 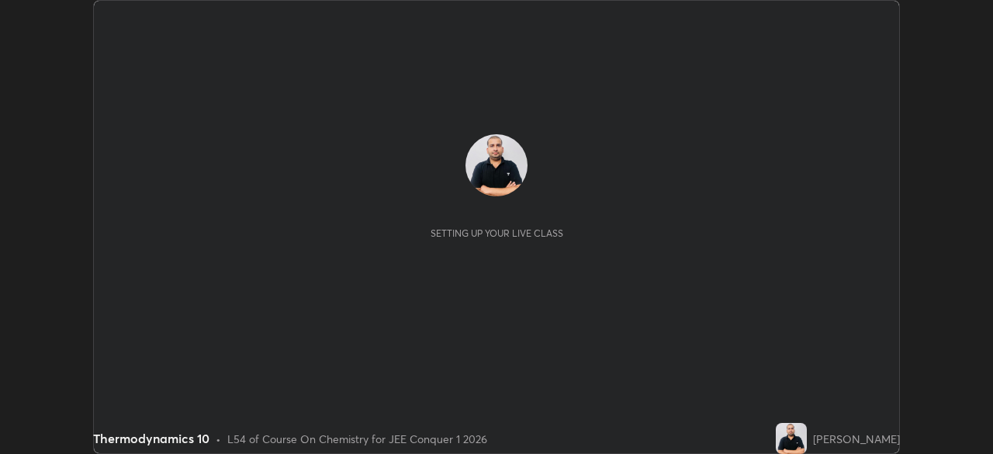 What do you see at coordinates (357, 438) in the screenshot?
I see `div: L54 of Course On Chemistry for JEE Conquer 1 2026` at bounding box center [357, 438].